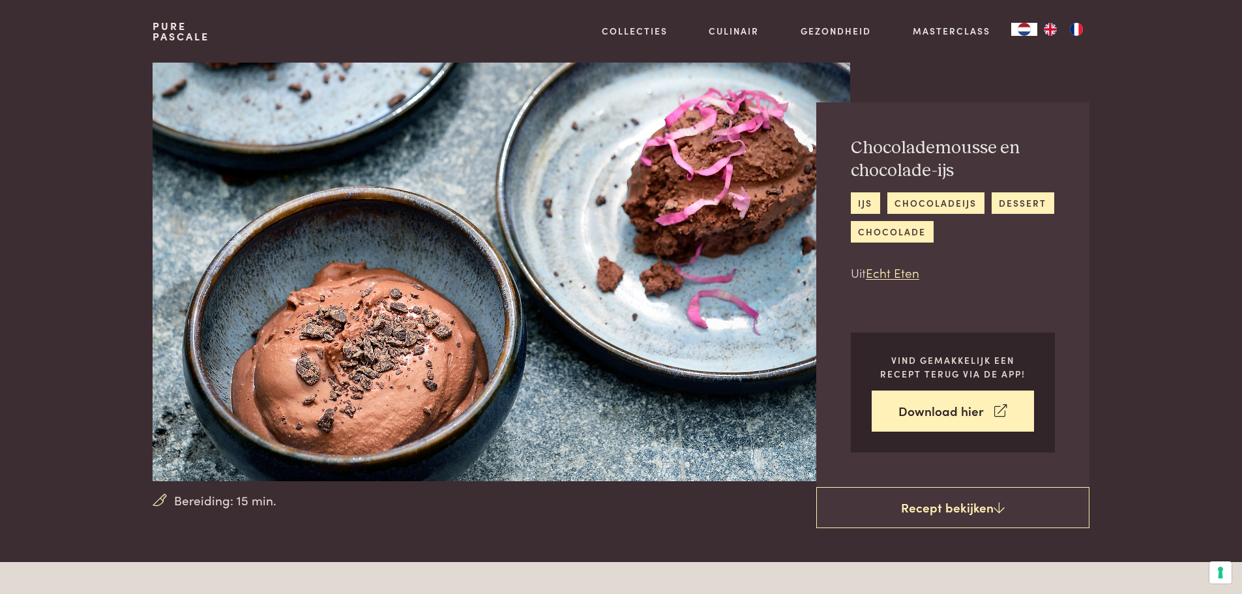 Image resolution: width=1242 pixels, height=594 pixels. Describe the element at coordinates (1076, 29) in the screenshot. I see `a: FR` at that location.